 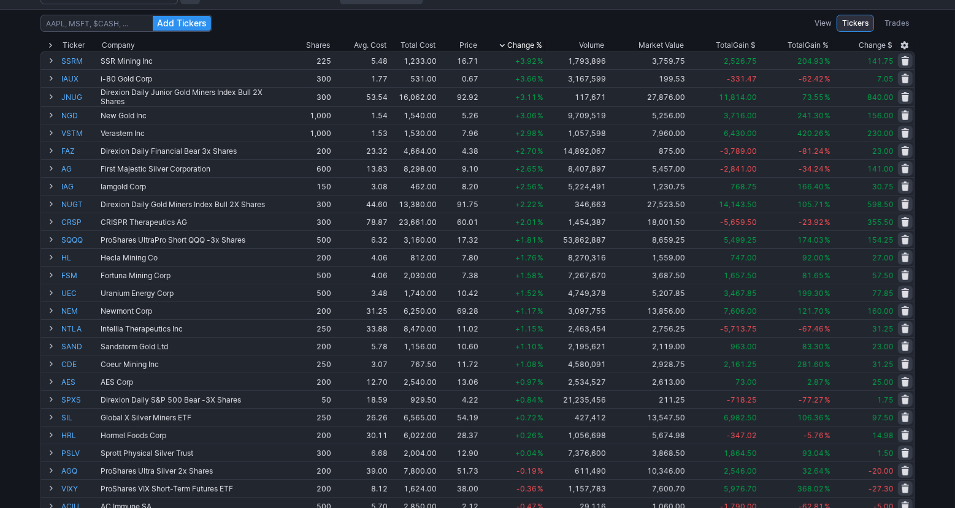 What do you see at coordinates (361, 399) in the screenshot?
I see `td: 18.59` at bounding box center [361, 399].